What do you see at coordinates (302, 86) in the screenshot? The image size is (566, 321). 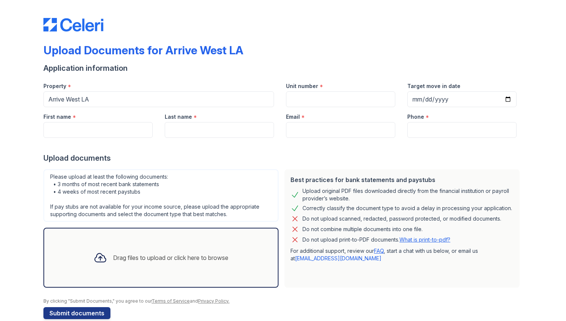 I see `label: Unit number` at bounding box center [302, 86].